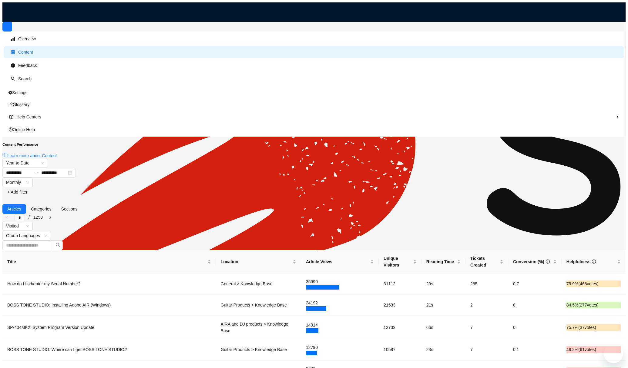 The width and height of the screenshot is (628, 368). I want to click on li: Next Page, so click(50, 218).